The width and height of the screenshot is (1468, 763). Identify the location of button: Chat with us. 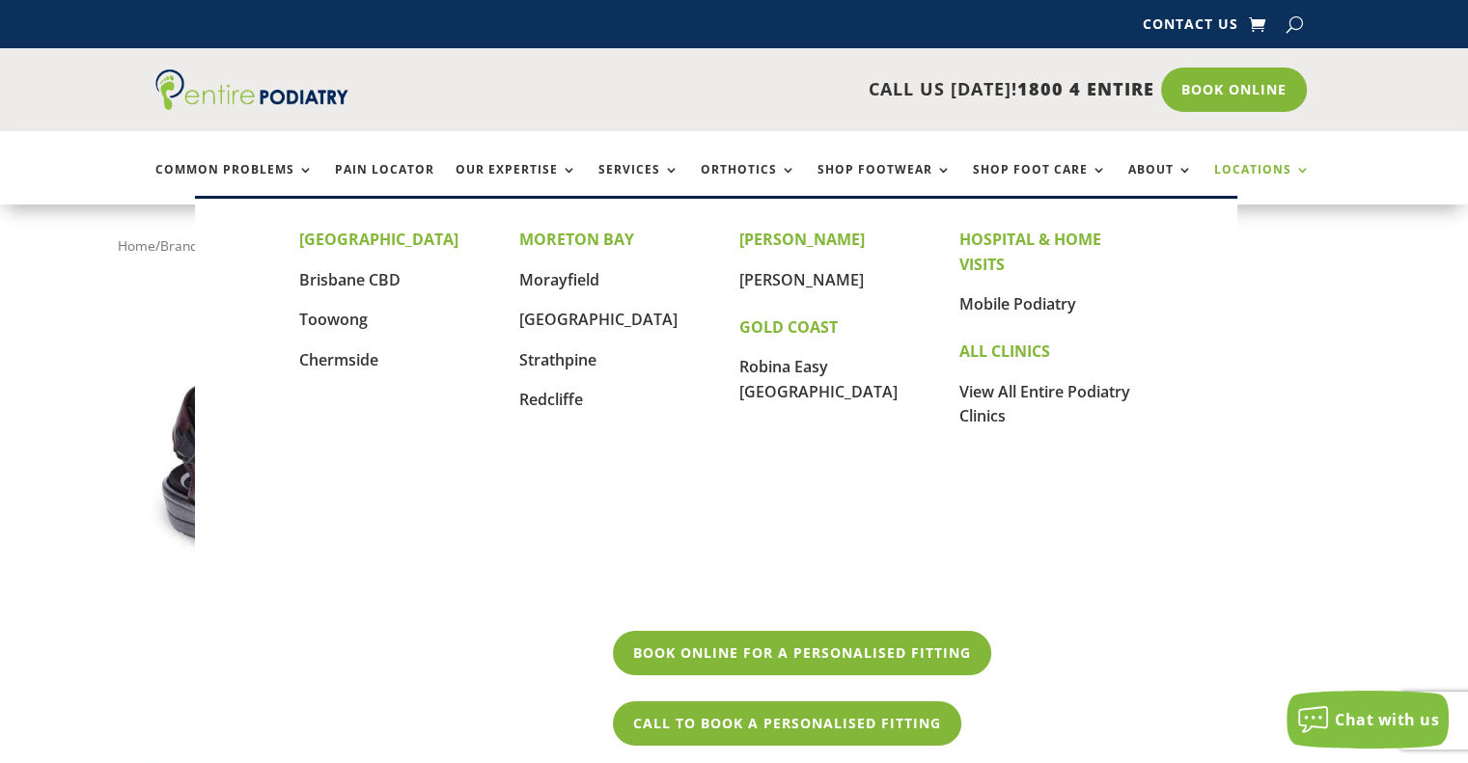
(1368, 720).